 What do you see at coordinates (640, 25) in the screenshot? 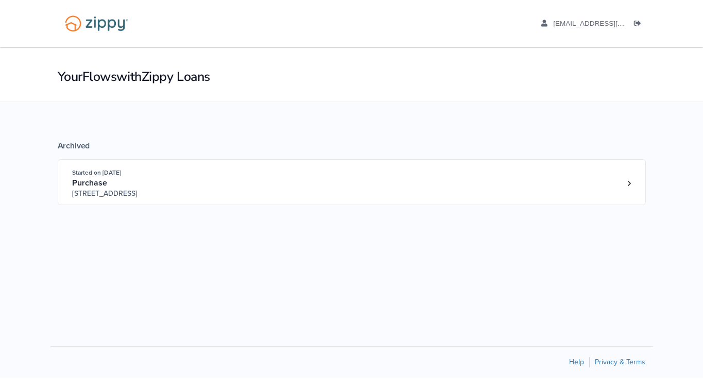
I see `a: Log out` at bounding box center [640, 25].